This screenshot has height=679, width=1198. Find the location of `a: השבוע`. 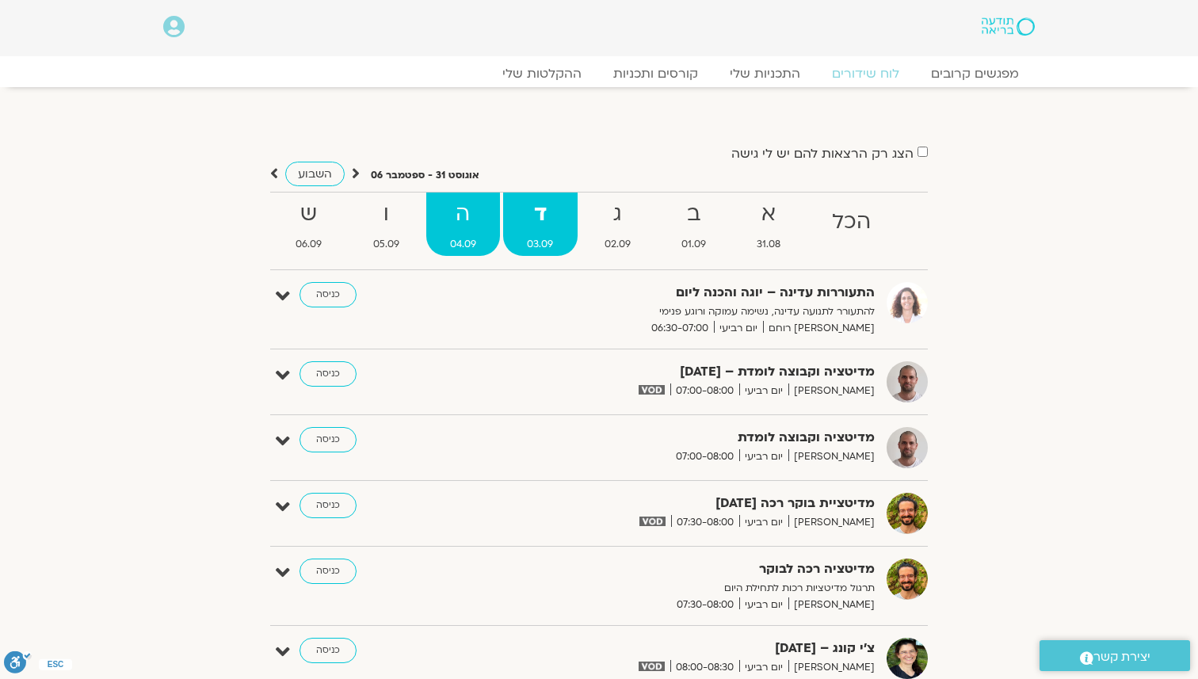

a: השבוע is located at coordinates (315, 174).